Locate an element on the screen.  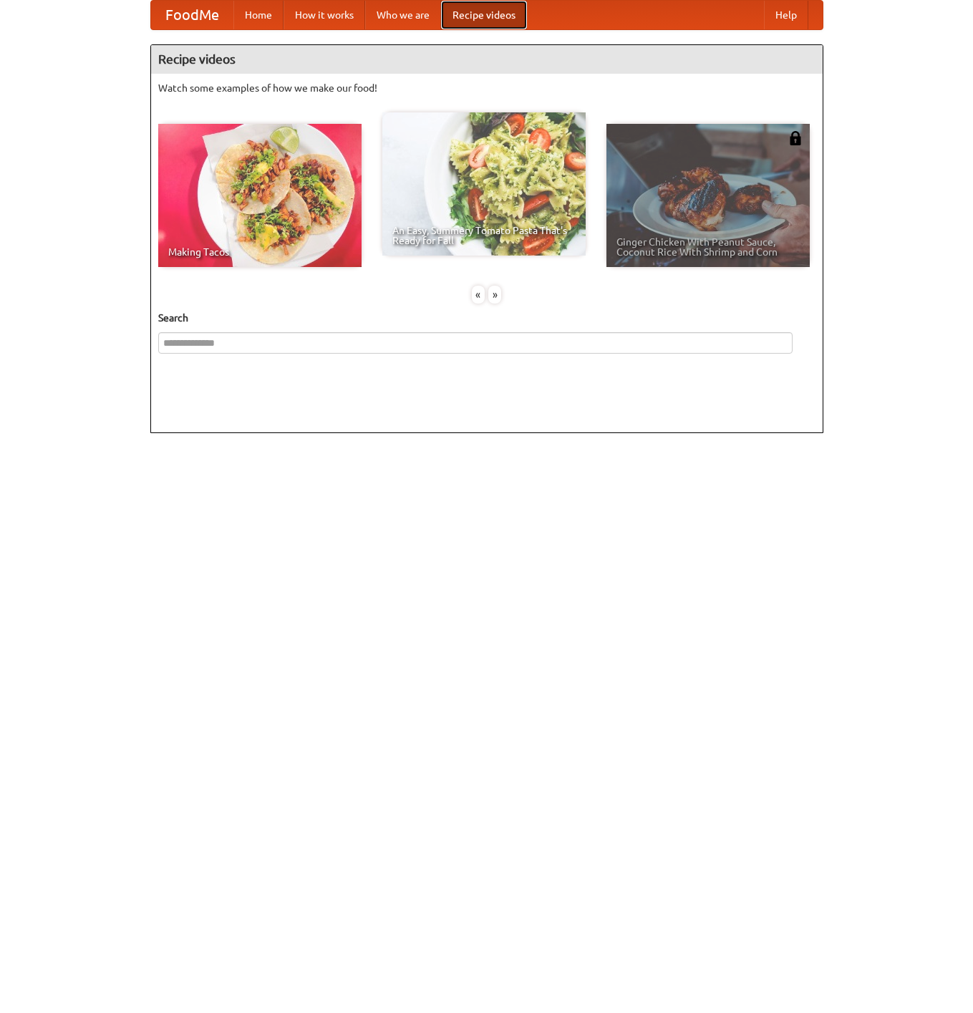
a: FoodMe is located at coordinates (192, 15).